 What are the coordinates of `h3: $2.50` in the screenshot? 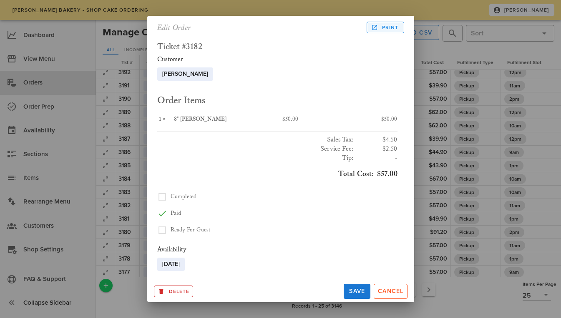 It's located at (377, 149).